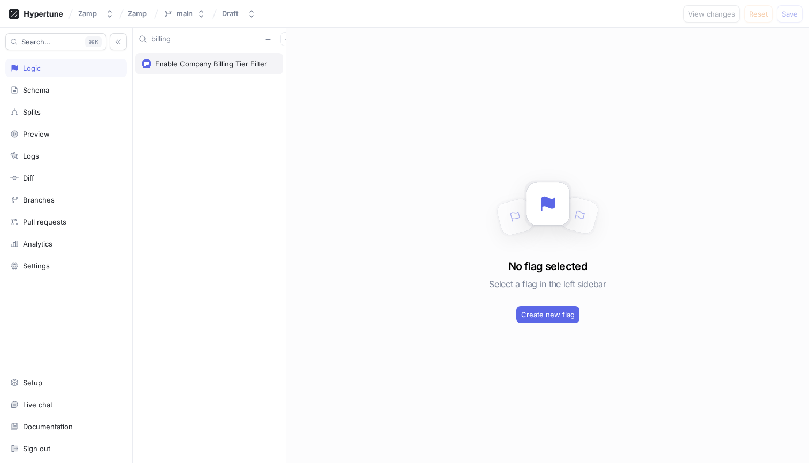 The width and height of the screenshot is (809, 463). Describe the element at coordinates (712, 14) in the screenshot. I see `span: View changes` at that location.